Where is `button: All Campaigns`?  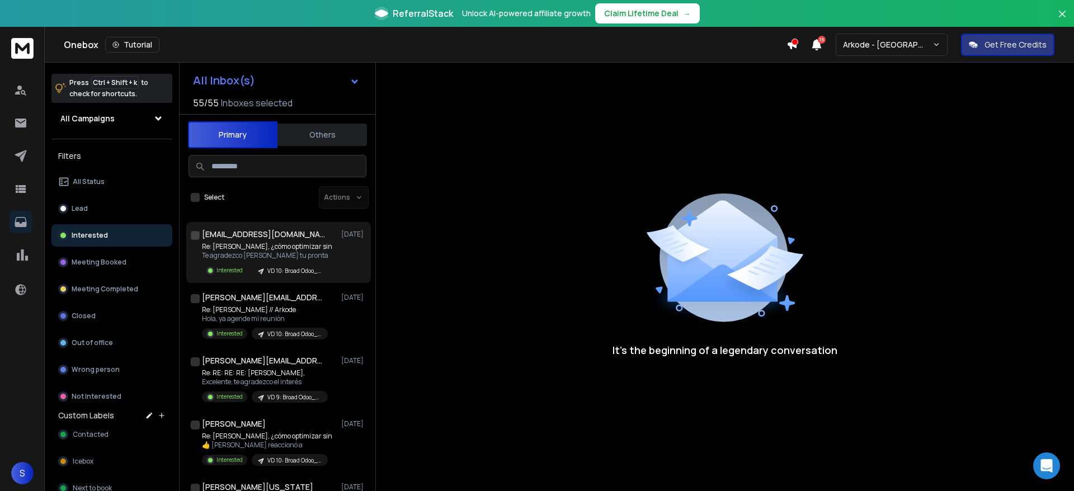 button: All Campaigns is located at coordinates (112, 119).